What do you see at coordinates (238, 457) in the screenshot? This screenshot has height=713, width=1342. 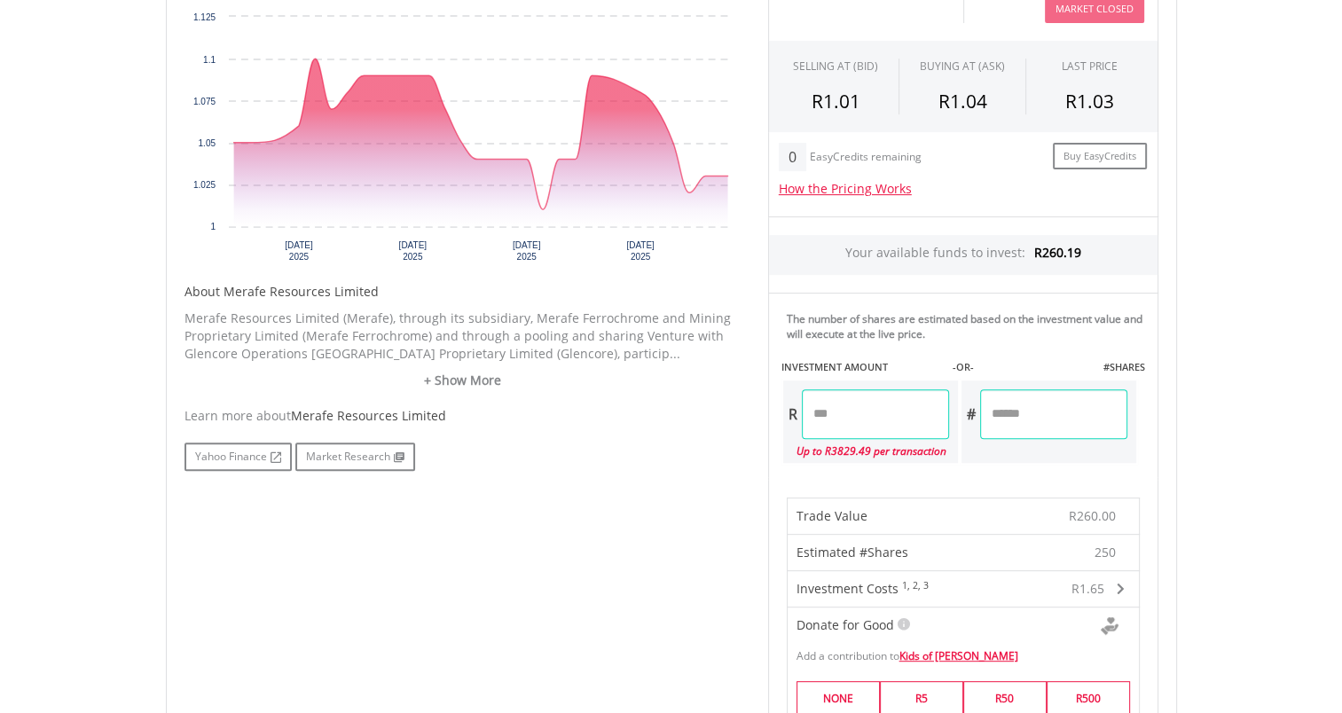 I see `a: Yahoo Finance` at bounding box center [238, 457].